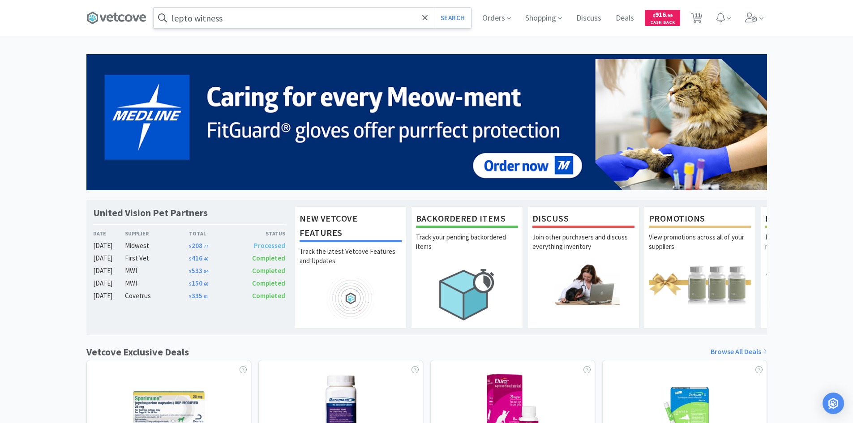 The height and width of the screenshot is (423, 853). Describe the element at coordinates (739, 352) in the screenshot. I see `a: Browse All Deals` at that location.